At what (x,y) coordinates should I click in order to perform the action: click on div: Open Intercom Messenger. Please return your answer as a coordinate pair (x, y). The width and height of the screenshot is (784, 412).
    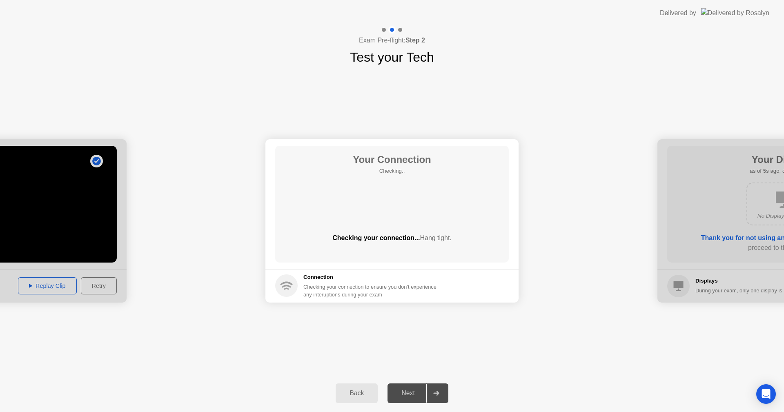
    Looking at the image, I should click on (766, 394).